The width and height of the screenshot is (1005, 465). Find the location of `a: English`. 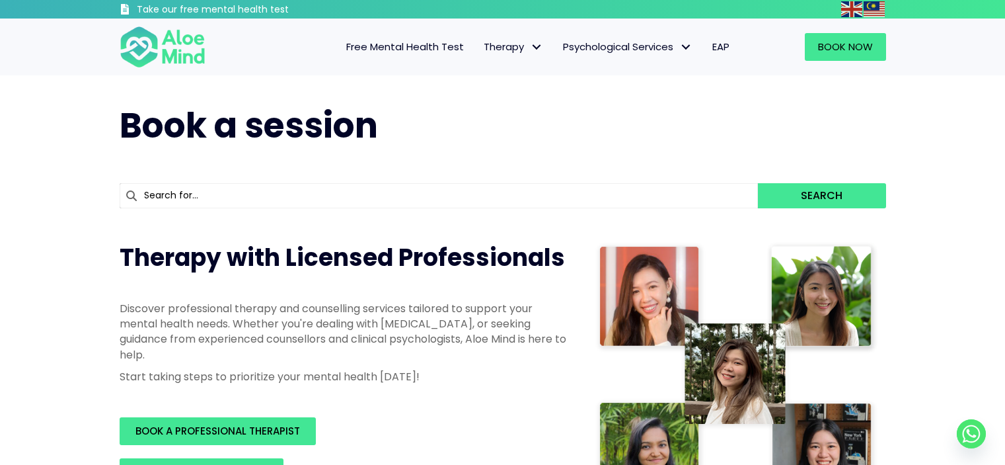

a: English is located at coordinates (852, 9).